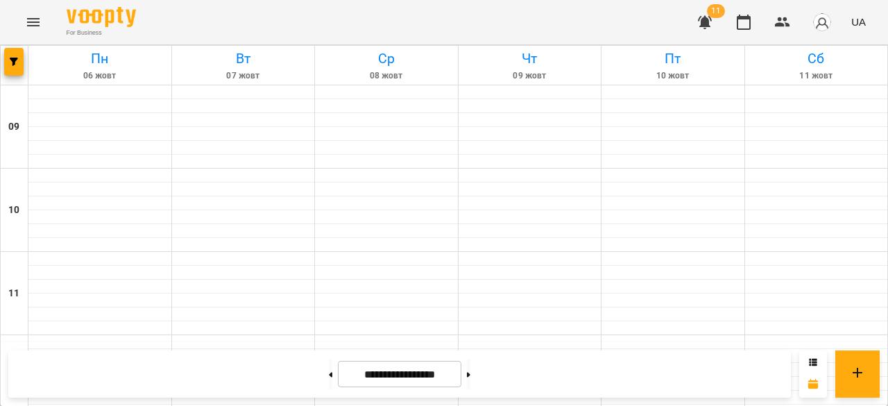 Image resolution: width=888 pixels, height=406 pixels. What do you see at coordinates (673, 76) in the screenshot?
I see `h6: 10 жовт` at bounding box center [673, 76].